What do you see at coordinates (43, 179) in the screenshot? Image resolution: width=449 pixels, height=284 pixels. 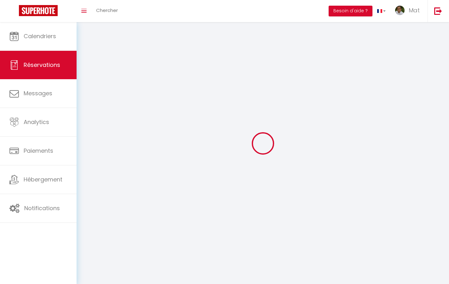 I see `span: Hébergement` at bounding box center [43, 179].